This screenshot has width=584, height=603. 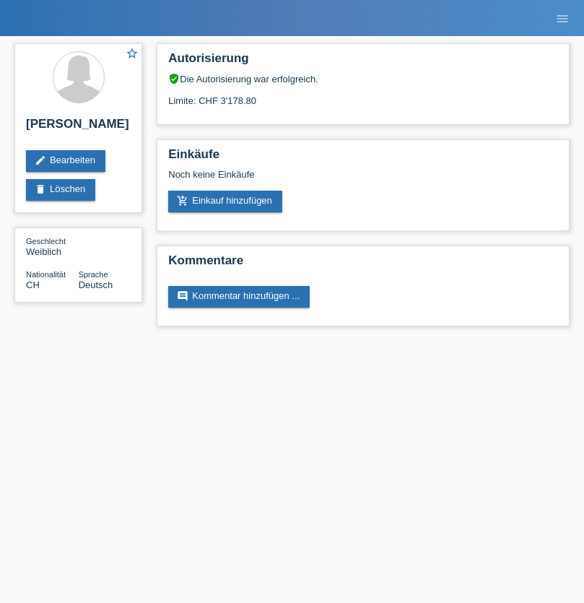 I want to click on a: menu, so click(x=562, y=18).